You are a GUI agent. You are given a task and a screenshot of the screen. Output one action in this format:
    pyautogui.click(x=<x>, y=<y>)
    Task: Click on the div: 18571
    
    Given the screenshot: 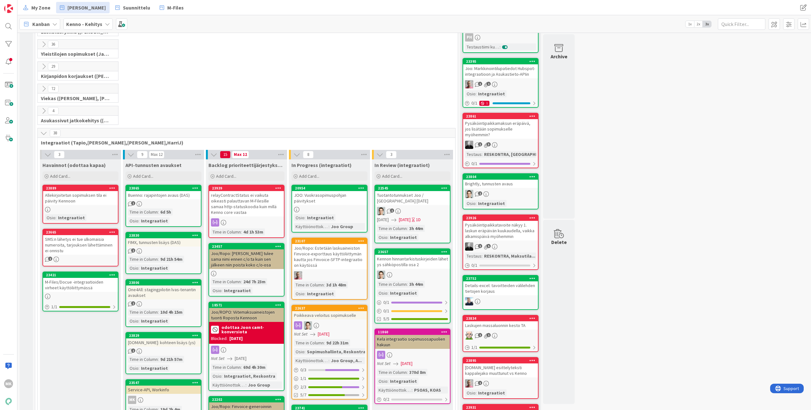 What is the action you would take?
    pyautogui.click(x=248, y=305)
    